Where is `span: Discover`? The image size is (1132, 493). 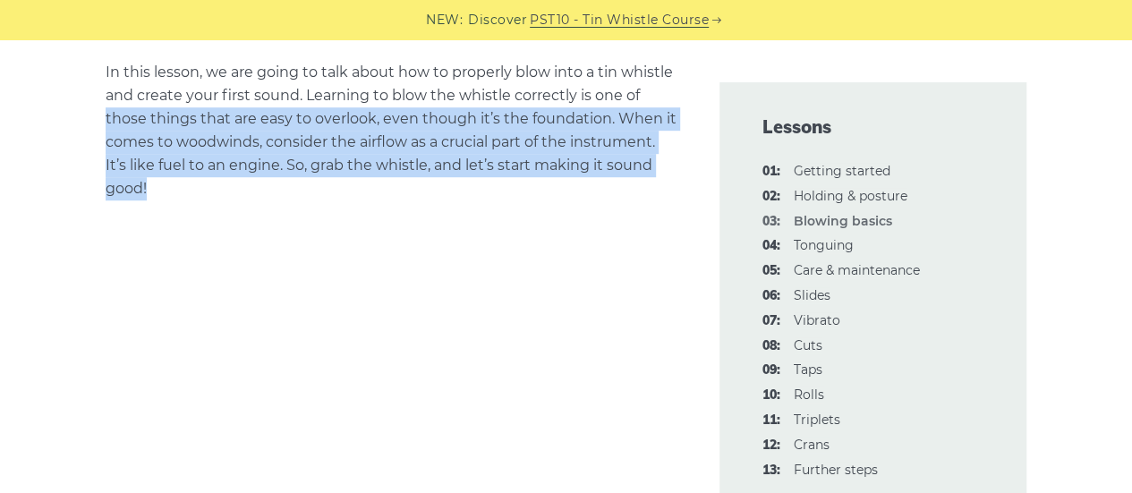 span: Discover is located at coordinates (497, 20).